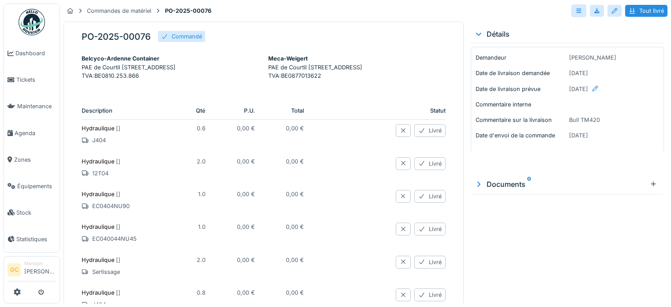 The image size is (671, 307). What do you see at coordinates (36, 239) in the screenshot?
I see `span: Statistiques` at bounding box center [36, 239].